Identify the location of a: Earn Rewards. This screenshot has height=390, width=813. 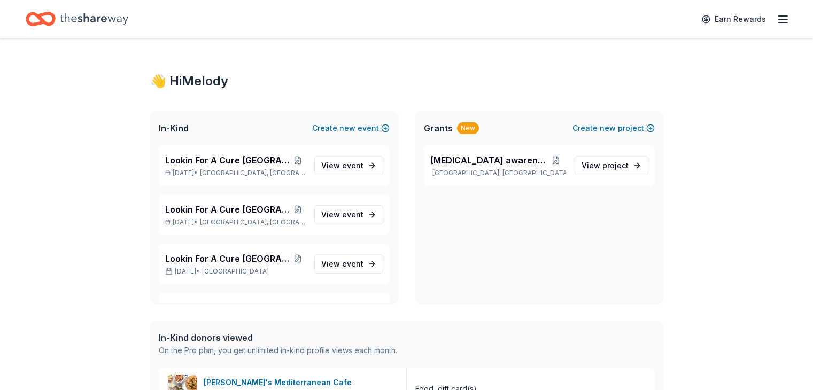
(733, 19).